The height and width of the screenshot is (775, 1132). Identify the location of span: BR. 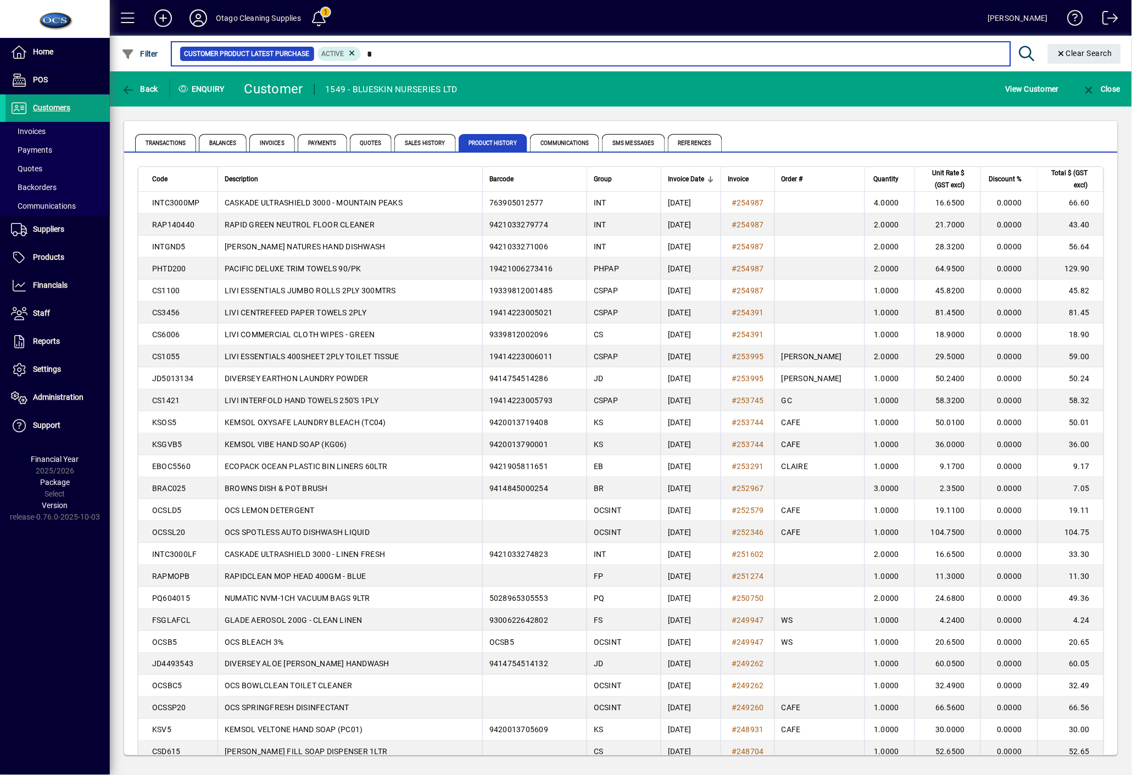
(599, 488).